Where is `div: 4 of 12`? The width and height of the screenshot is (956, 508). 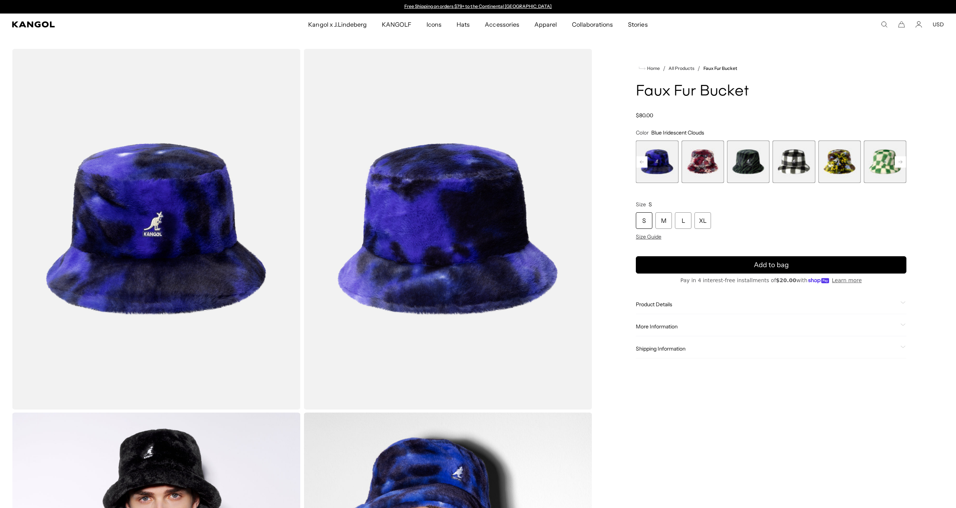
div: 4 of 12 is located at coordinates (748, 162).